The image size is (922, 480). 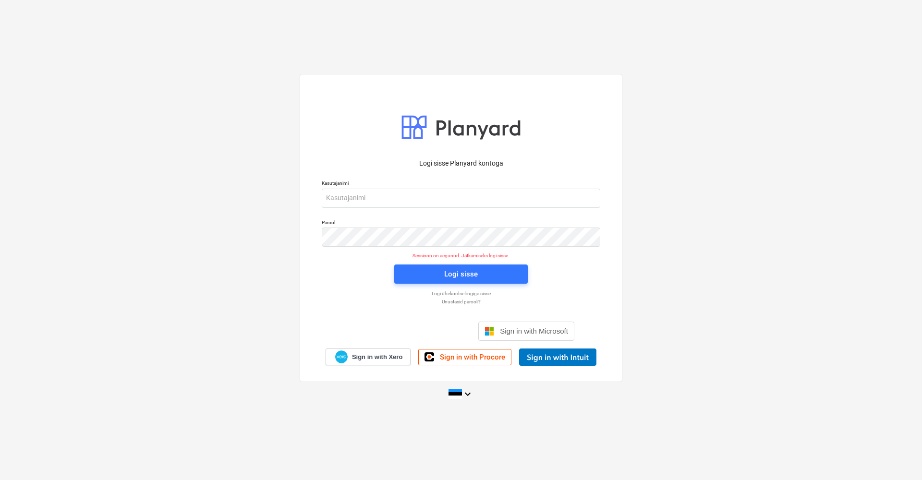 I want to click on img: Xero logo, so click(x=341, y=357).